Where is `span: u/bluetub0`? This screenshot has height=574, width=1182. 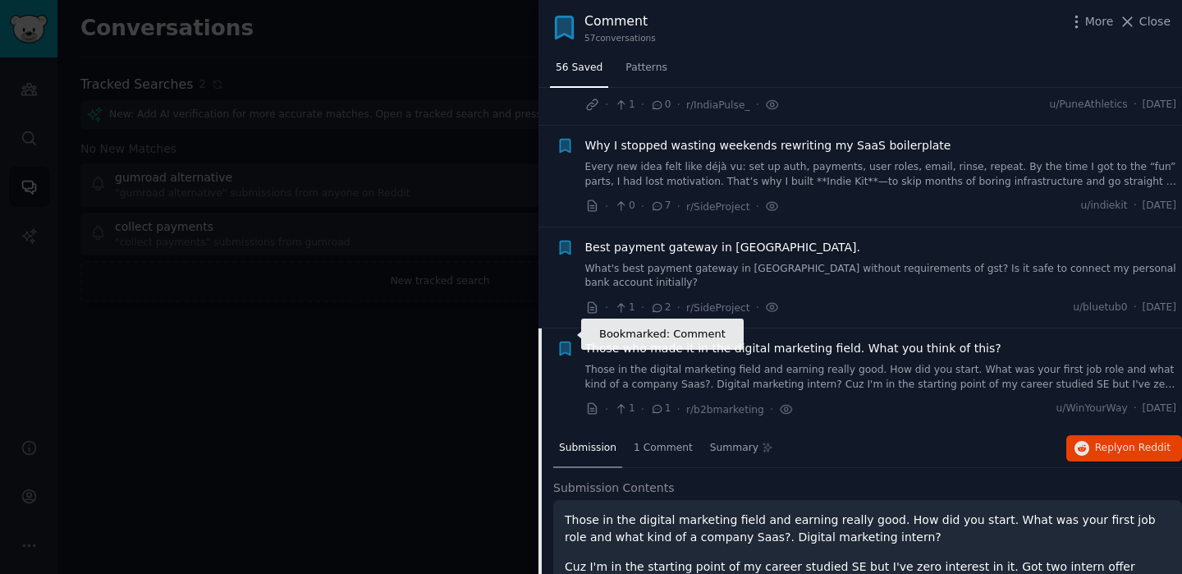
span: u/bluetub0 is located at coordinates (1100, 308).